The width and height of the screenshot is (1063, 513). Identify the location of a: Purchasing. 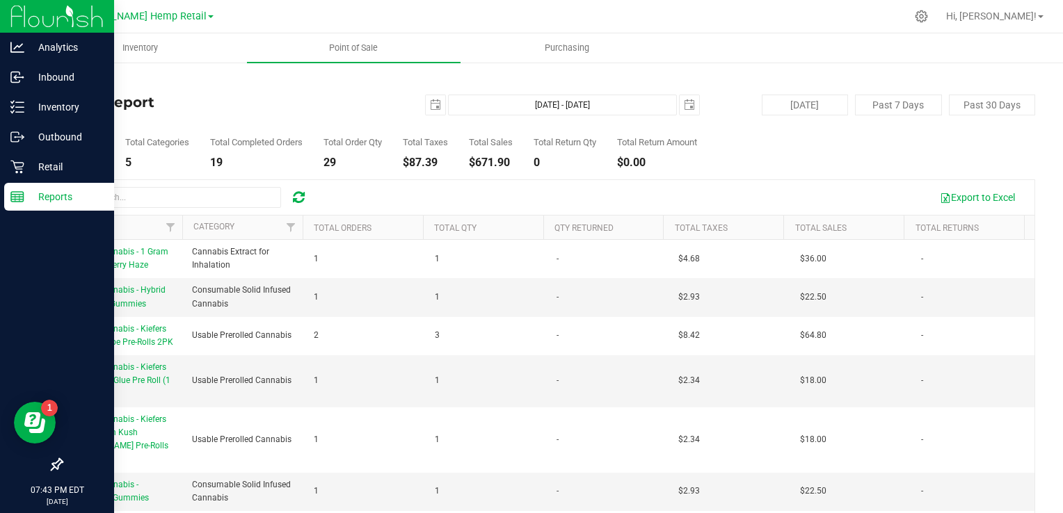
(567, 48).